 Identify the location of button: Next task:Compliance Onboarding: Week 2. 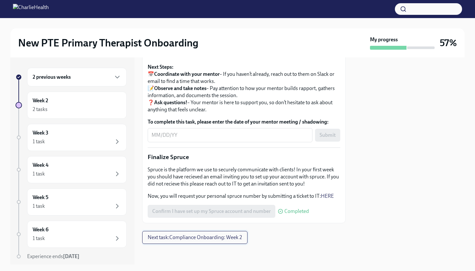
(195, 238).